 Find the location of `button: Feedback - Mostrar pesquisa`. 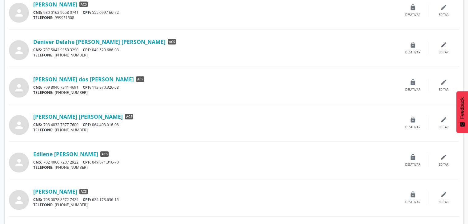

button: Feedback - Mostrar pesquisa is located at coordinates (462, 112).